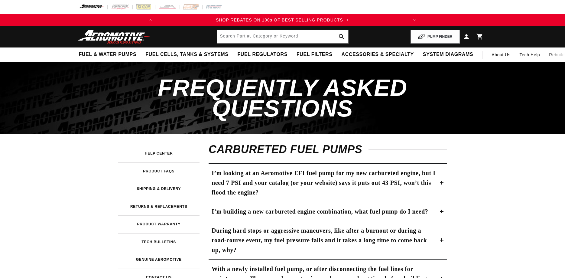 This screenshot has height=278, width=565. What do you see at coordinates (159, 224) in the screenshot?
I see `h3: Product Warranty` at bounding box center [159, 224].